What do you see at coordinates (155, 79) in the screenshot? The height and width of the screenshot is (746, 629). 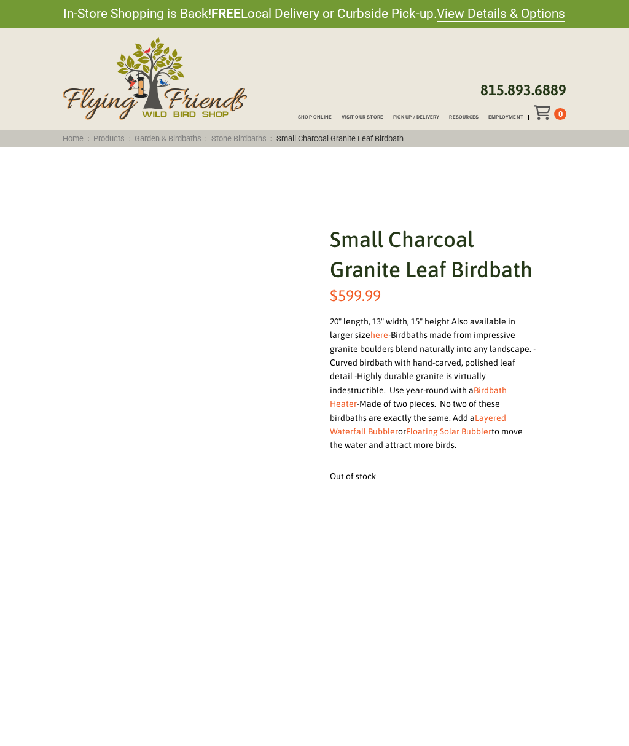 I see `img: Flying Friends Wild Bird Shop Logo` at bounding box center [155, 79].